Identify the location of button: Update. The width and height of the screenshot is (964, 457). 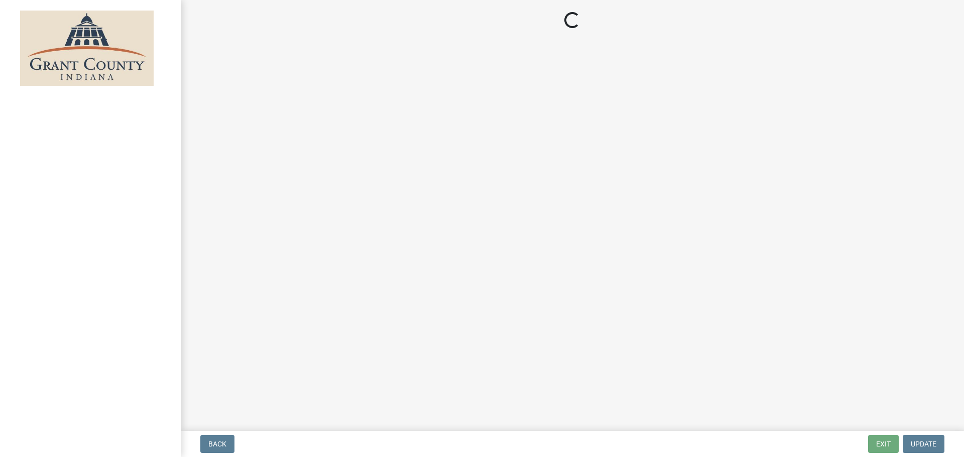
(923, 444).